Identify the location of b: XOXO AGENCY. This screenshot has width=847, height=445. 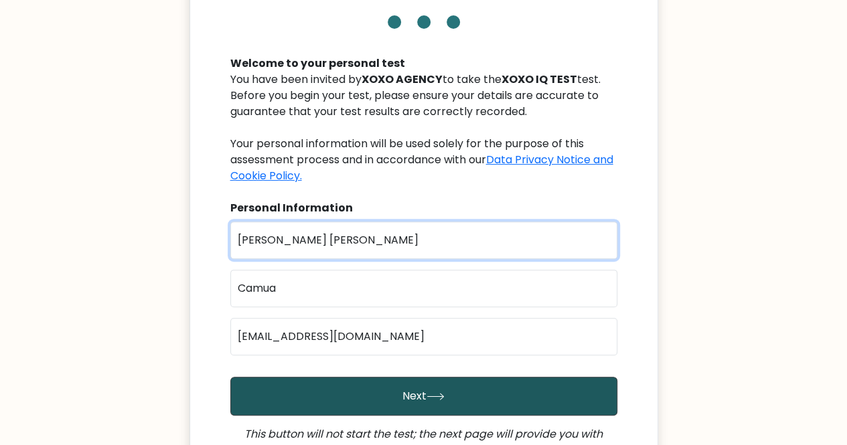
(402, 79).